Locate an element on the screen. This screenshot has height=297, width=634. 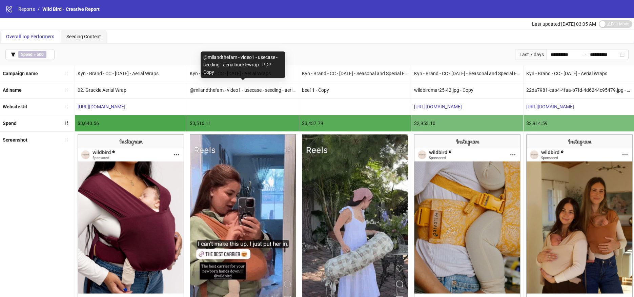
div: $2,953.10 is located at coordinates (468, 123).